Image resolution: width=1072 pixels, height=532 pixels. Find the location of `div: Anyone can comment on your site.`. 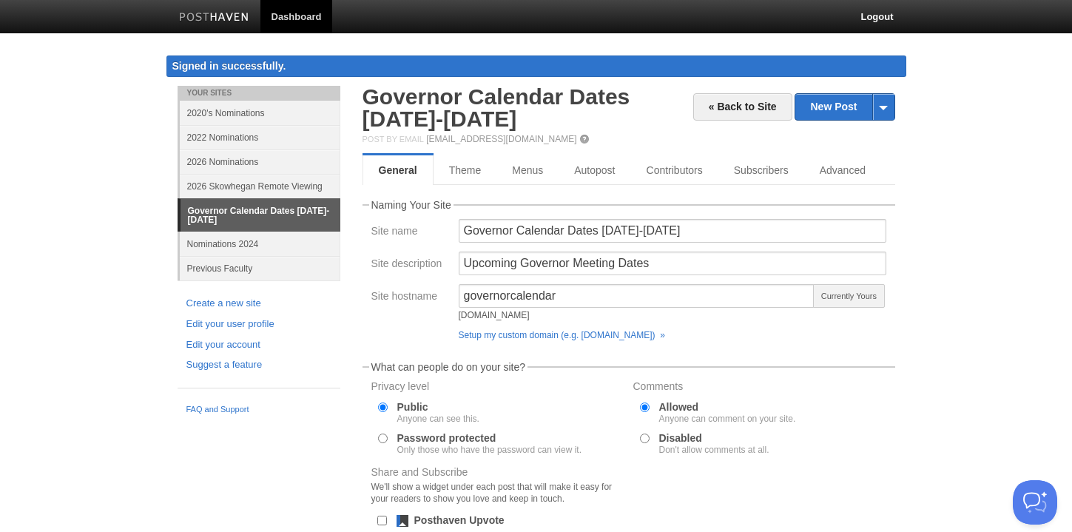

div: Anyone can comment on your site. is located at coordinates (728, 419).